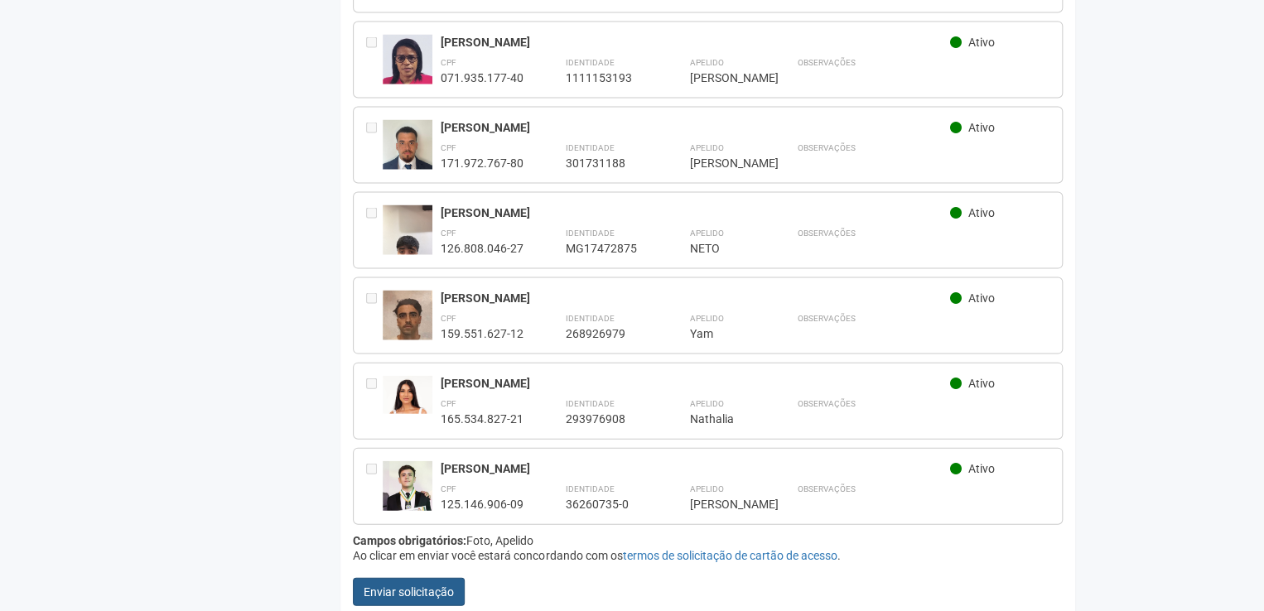 The width and height of the screenshot is (1264, 611). I want to click on div: 125.146.906-09, so click(482, 504).